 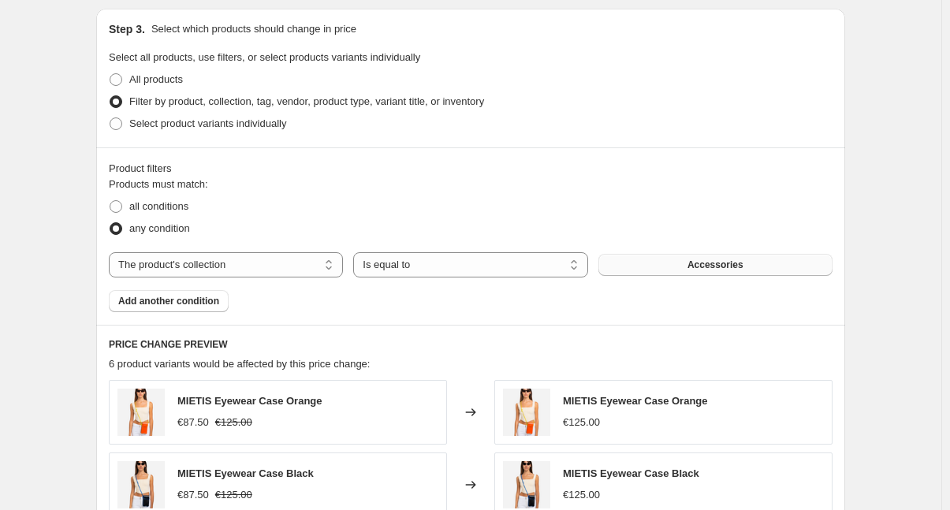 What do you see at coordinates (169, 301) in the screenshot?
I see `span: Add another condition` at bounding box center [169, 301].